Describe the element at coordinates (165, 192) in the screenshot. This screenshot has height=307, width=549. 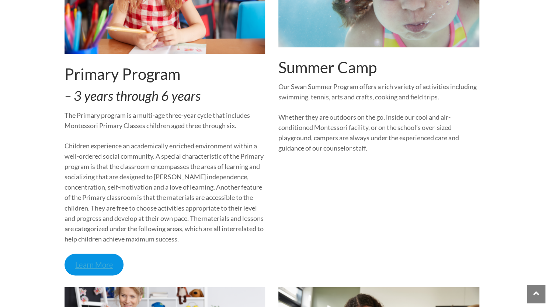
I see `p: Children experience an academically enriched environment within a well-ordered social community. ...` at that location.